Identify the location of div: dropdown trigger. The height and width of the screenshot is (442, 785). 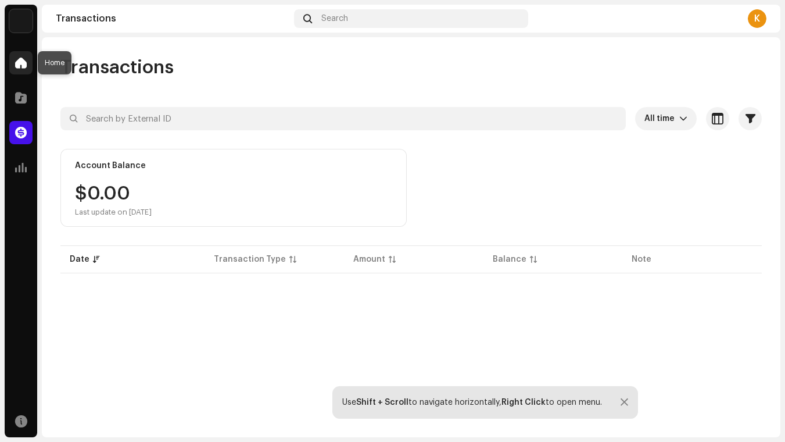
(683, 119).